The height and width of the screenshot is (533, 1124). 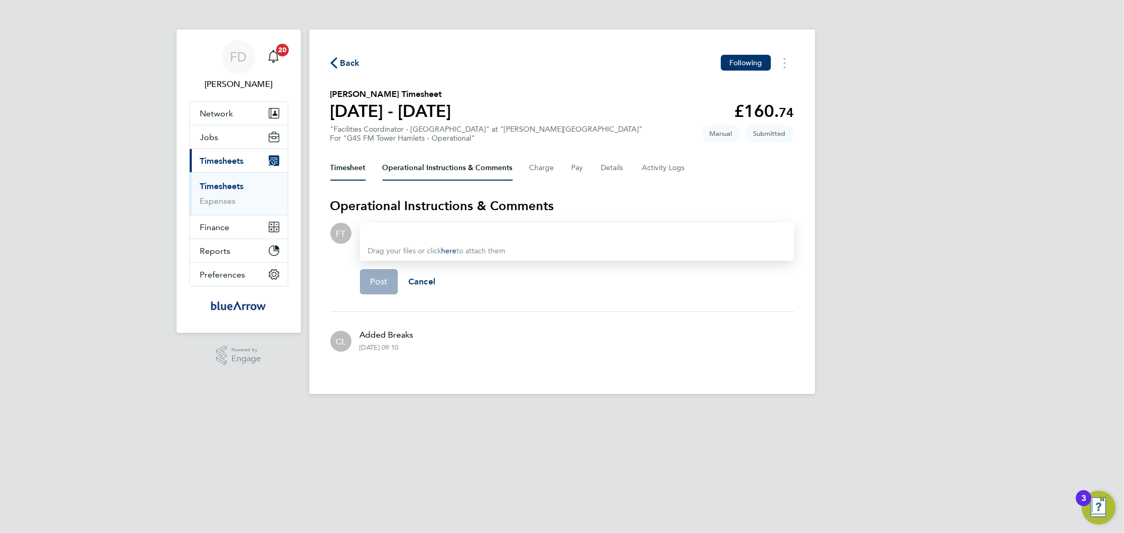 I want to click on span: Powered by, so click(x=246, y=350).